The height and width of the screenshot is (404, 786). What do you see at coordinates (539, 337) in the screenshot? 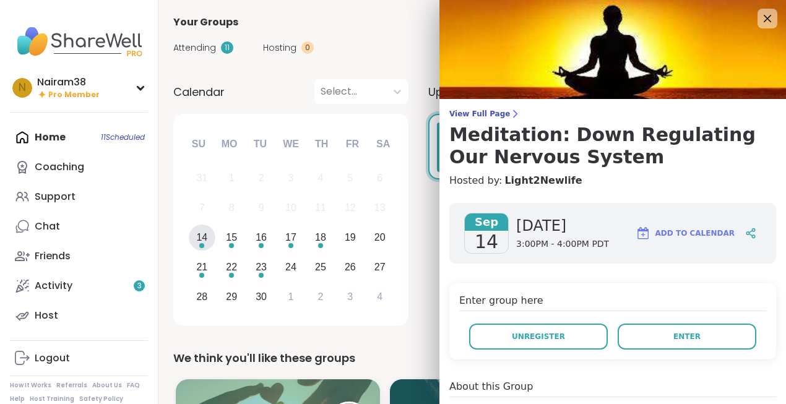
I see `span: Unregister` at bounding box center [539, 337].